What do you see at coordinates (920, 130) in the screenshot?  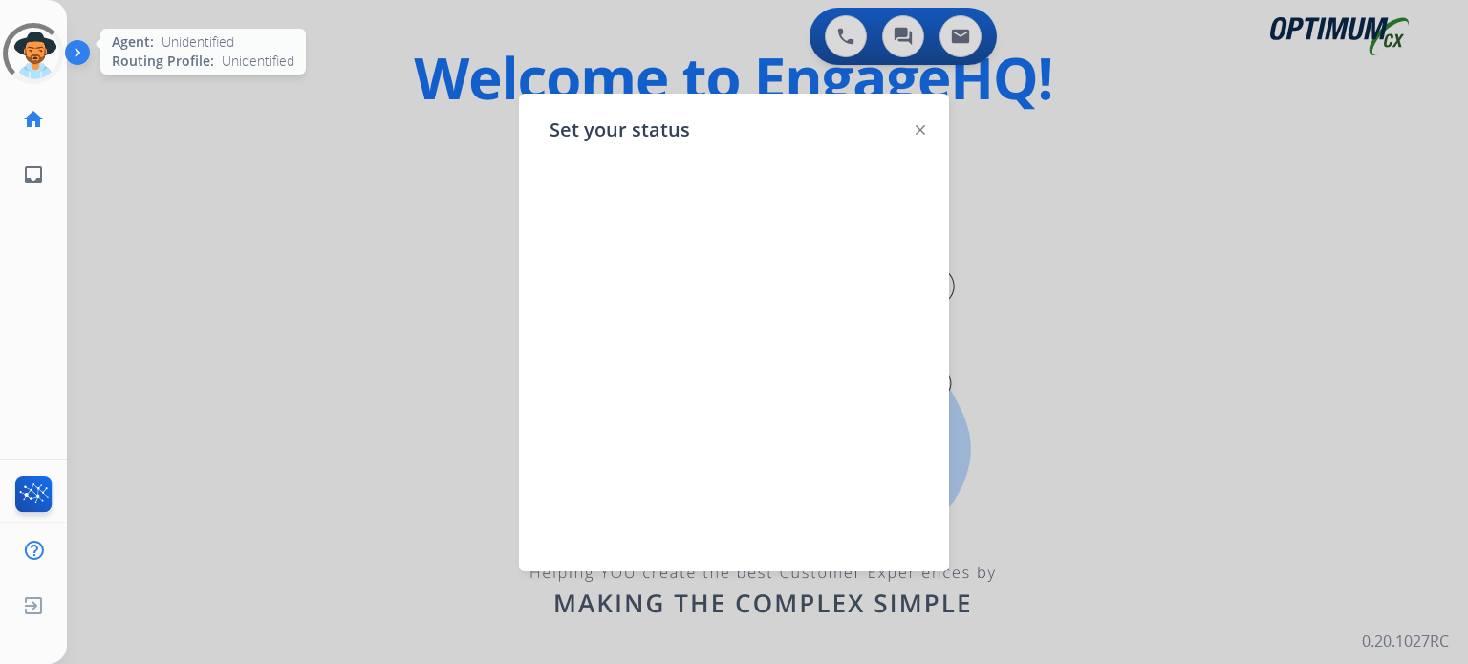 I see `img: close-button` at bounding box center [920, 130].